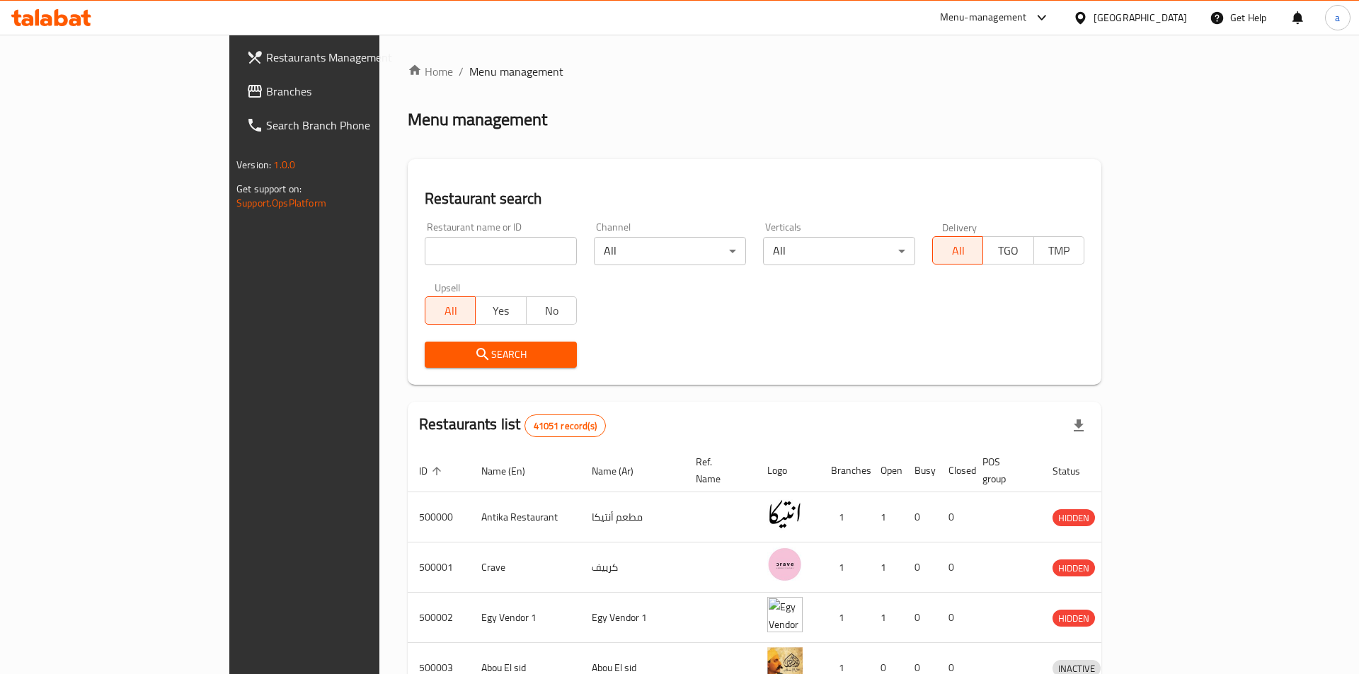 This screenshot has width=1359, height=674. What do you see at coordinates (983, 18) in the screenshot?
I see `div: Menu-management` at bounding box center [983, 18].